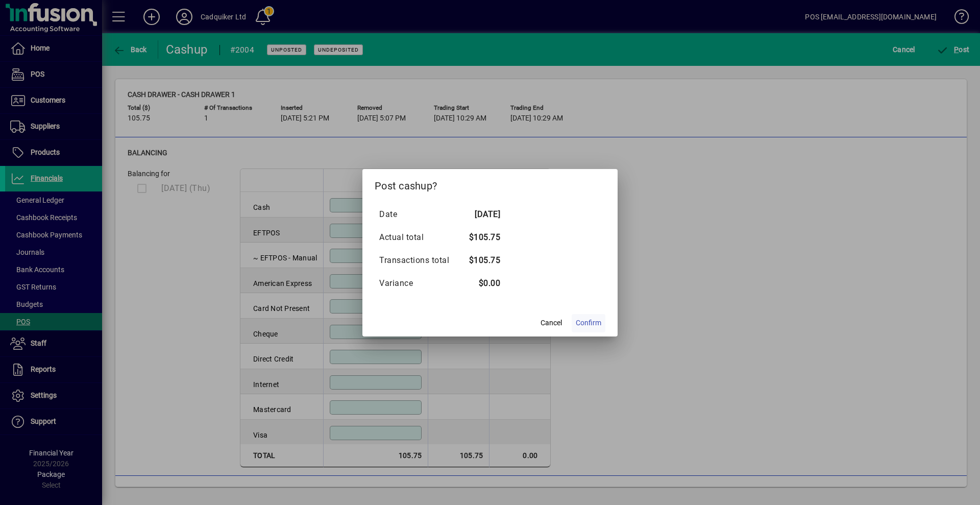 This screenshot has height=505, width=980. Describe the element at coordinates (419, 283) in the screenshot. I see `td: Variance` at that location.